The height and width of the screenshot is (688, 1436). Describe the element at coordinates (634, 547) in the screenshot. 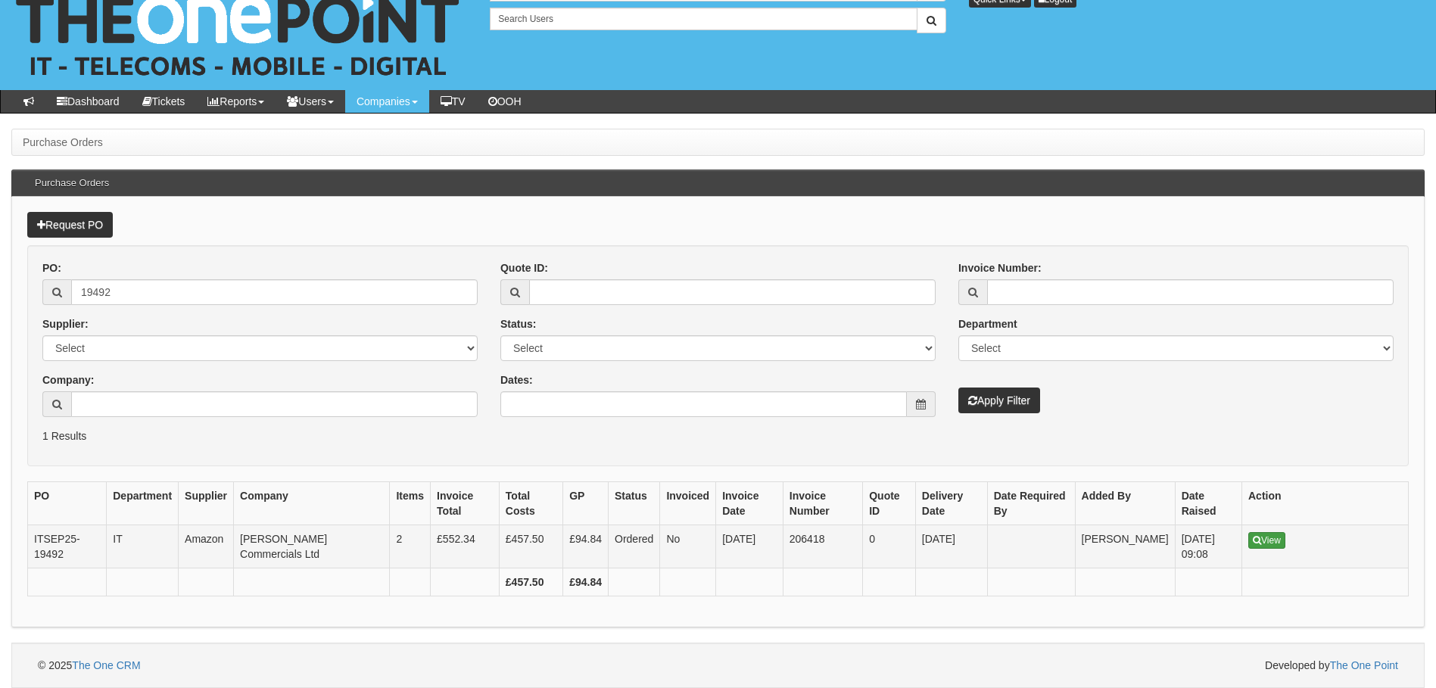

I see `td: Ordered` at that location.